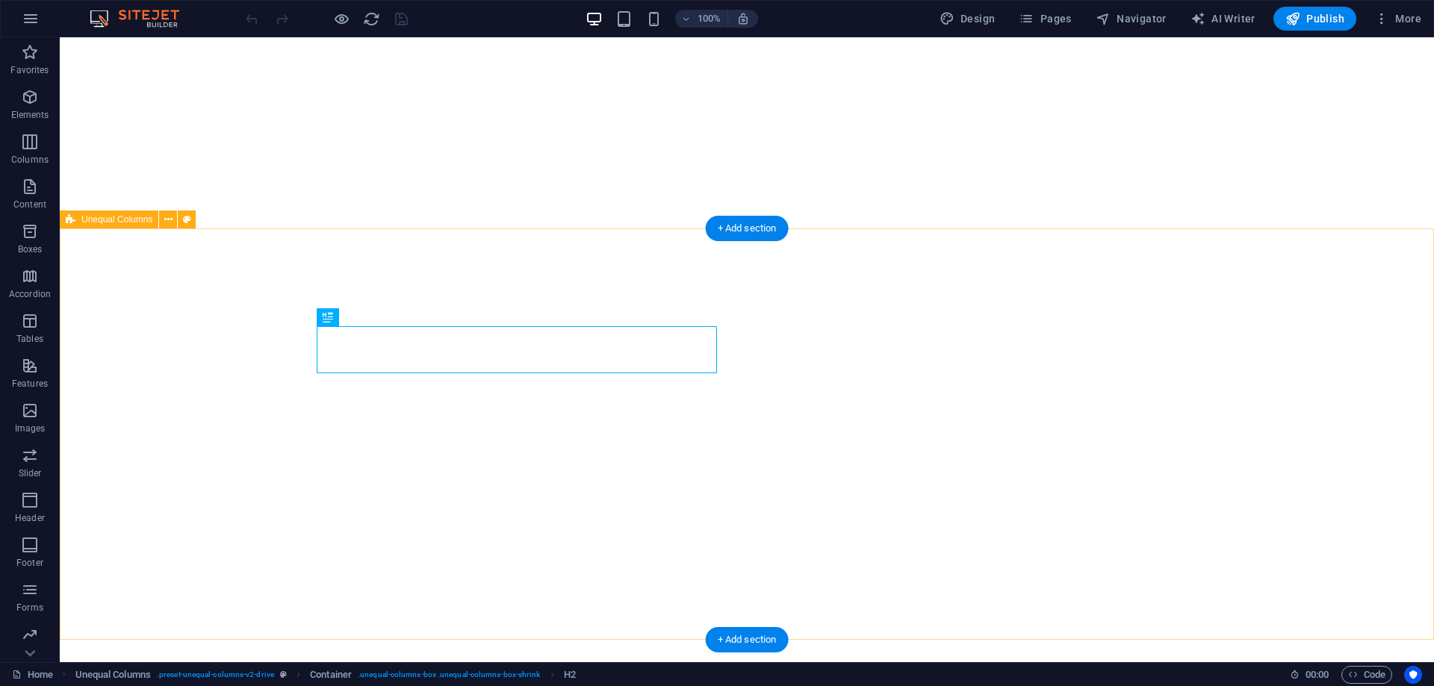  Describe the element at coordinates (967, 19) in the screenshot. I see `span: Design` at that location.